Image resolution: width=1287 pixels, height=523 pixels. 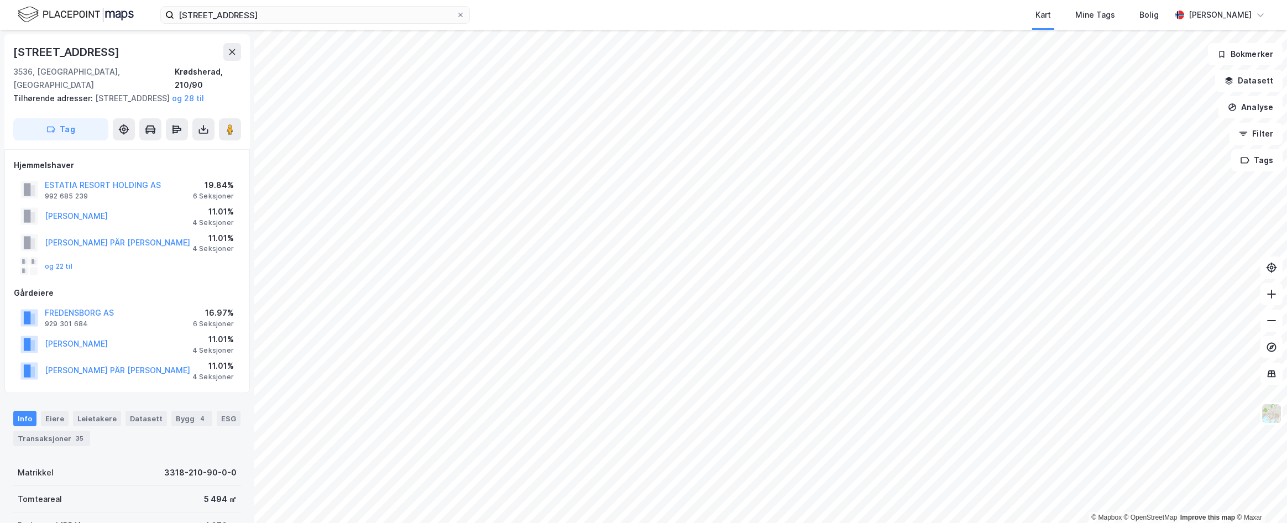 What do you see at coordinates (127, 293) in the screenshot?
I see `div: Gårdeiere` at bounding box center [127, 293].